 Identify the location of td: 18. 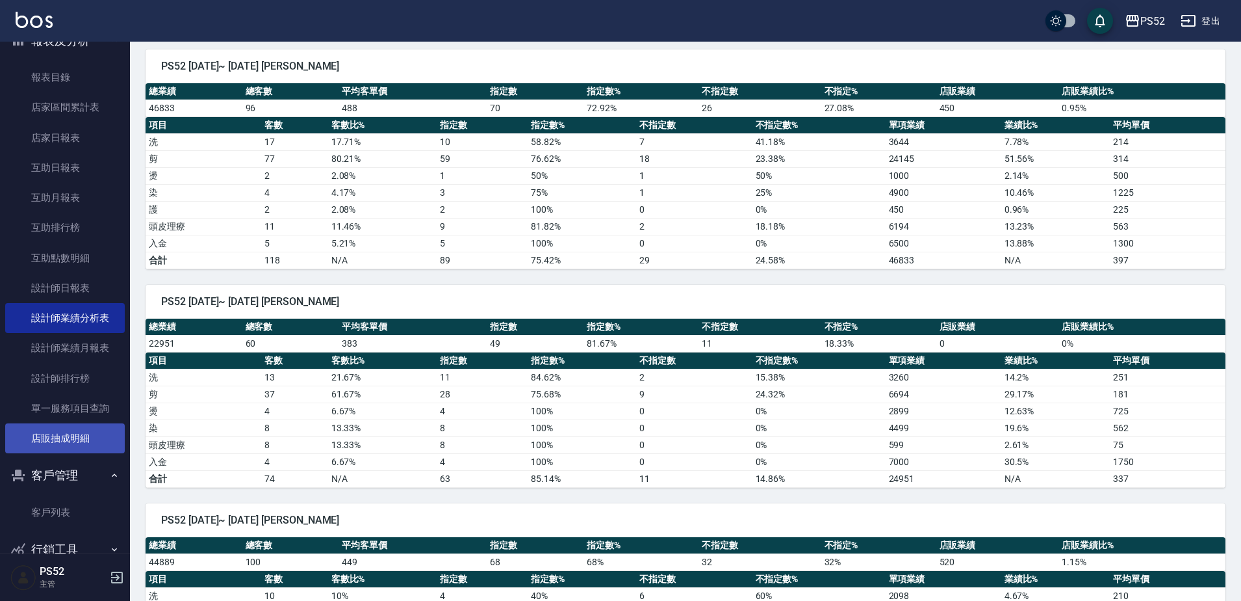
(694, 159).